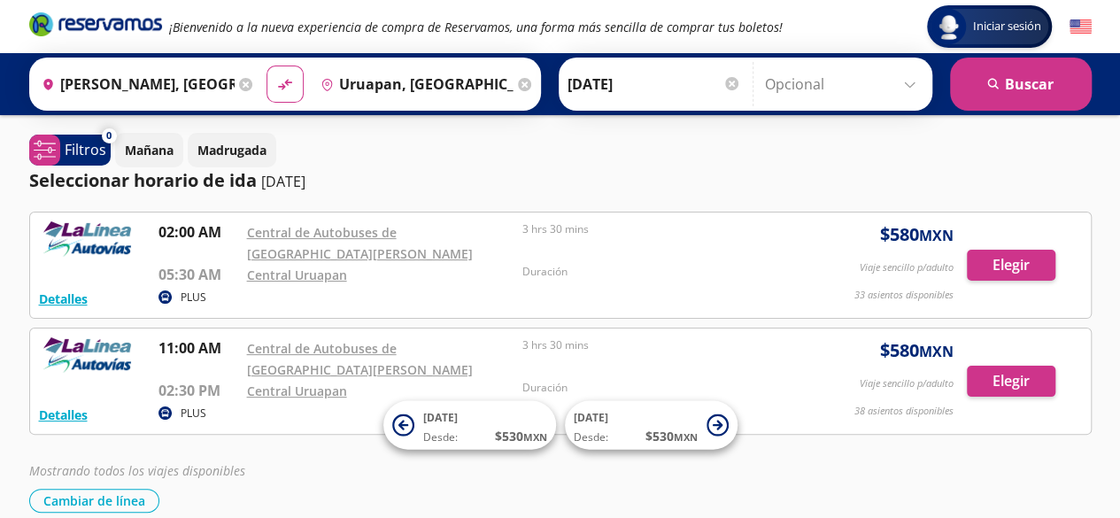 This screenshot has height=518, width=1120. What do you see at coordinates (149, 150) in the screenshot?
I see `button: Mañana` at bounding box center [149, 150].